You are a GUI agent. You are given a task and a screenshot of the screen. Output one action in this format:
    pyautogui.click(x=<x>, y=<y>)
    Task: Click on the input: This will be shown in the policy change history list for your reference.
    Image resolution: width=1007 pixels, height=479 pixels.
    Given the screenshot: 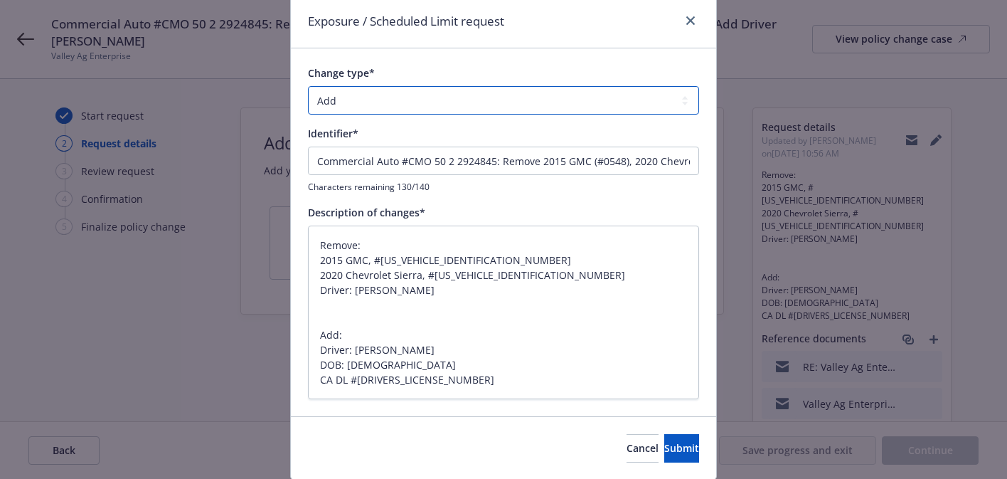 What is the action you would take?
    pyautogui.click(x=503, y=161)
    